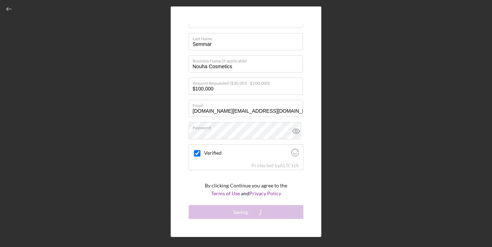  Describe the element at coordinates (226, 193) in the screenshot. I see `a: Terms of Use` at that location.